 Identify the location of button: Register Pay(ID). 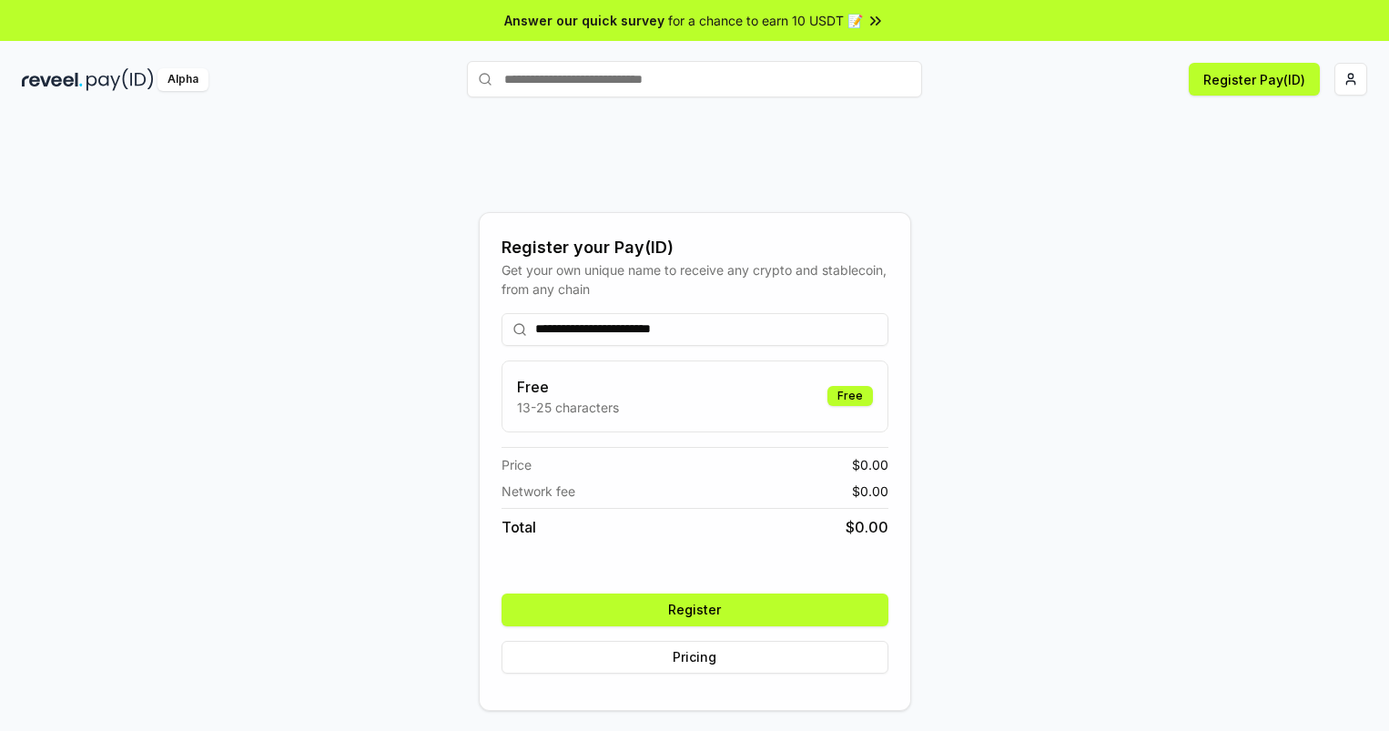
(1254, 79).